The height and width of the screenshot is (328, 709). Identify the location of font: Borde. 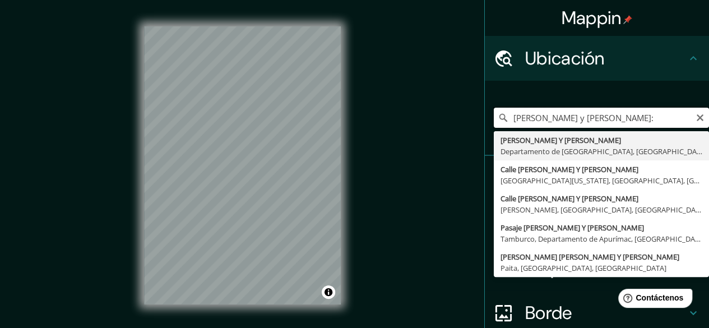
(549, 313).